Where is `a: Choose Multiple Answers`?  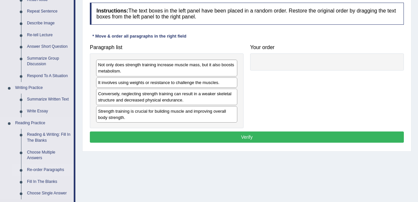 a: Choose Multiple Answers is located at coordinates (49, 155).